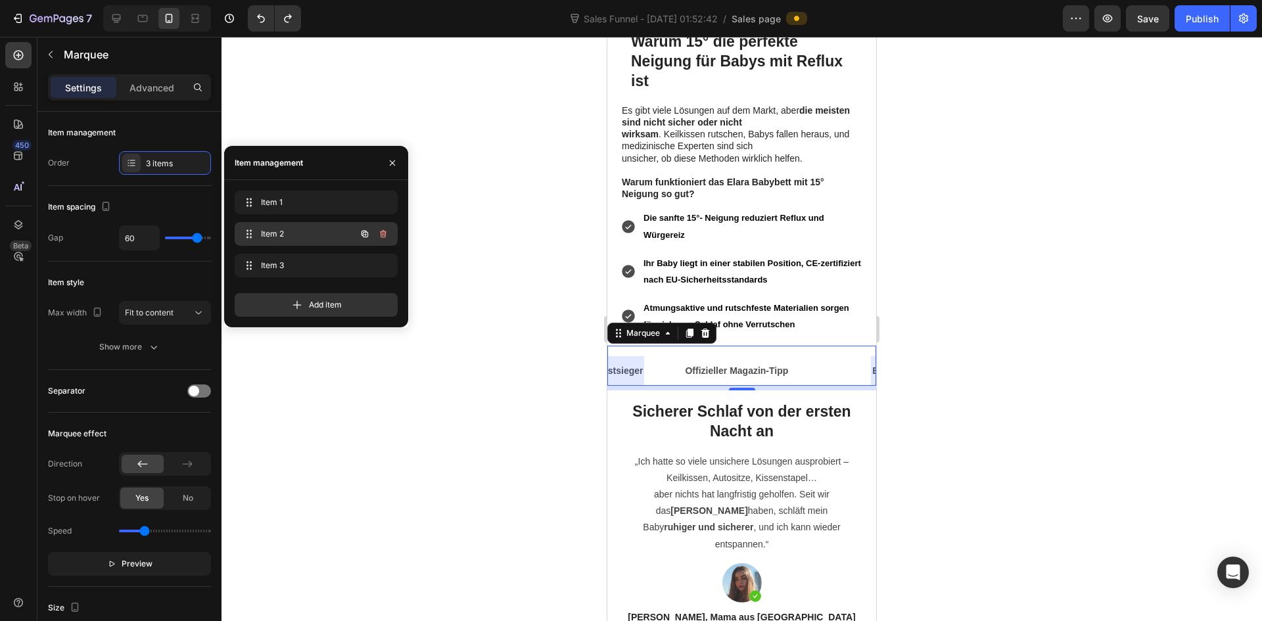  What do you see at coordinates (188, 498) in the screenshot?
I see `span: No` at bounding box center [188, 498].